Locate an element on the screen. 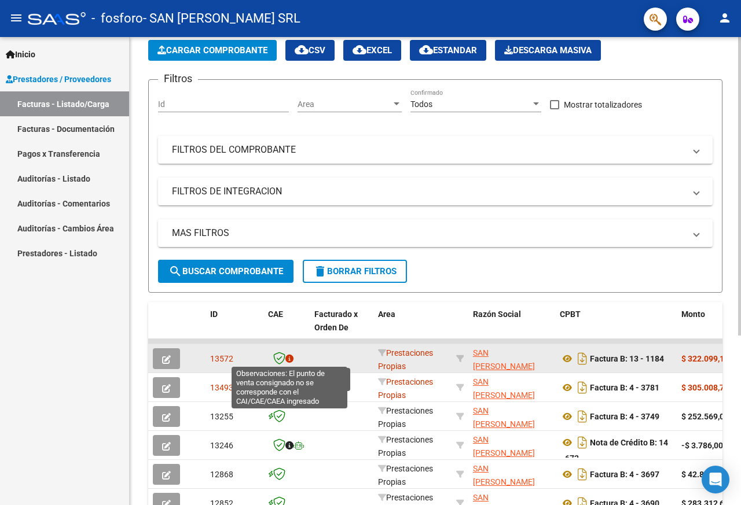  button: CSV is located at coordinates (310, 50).